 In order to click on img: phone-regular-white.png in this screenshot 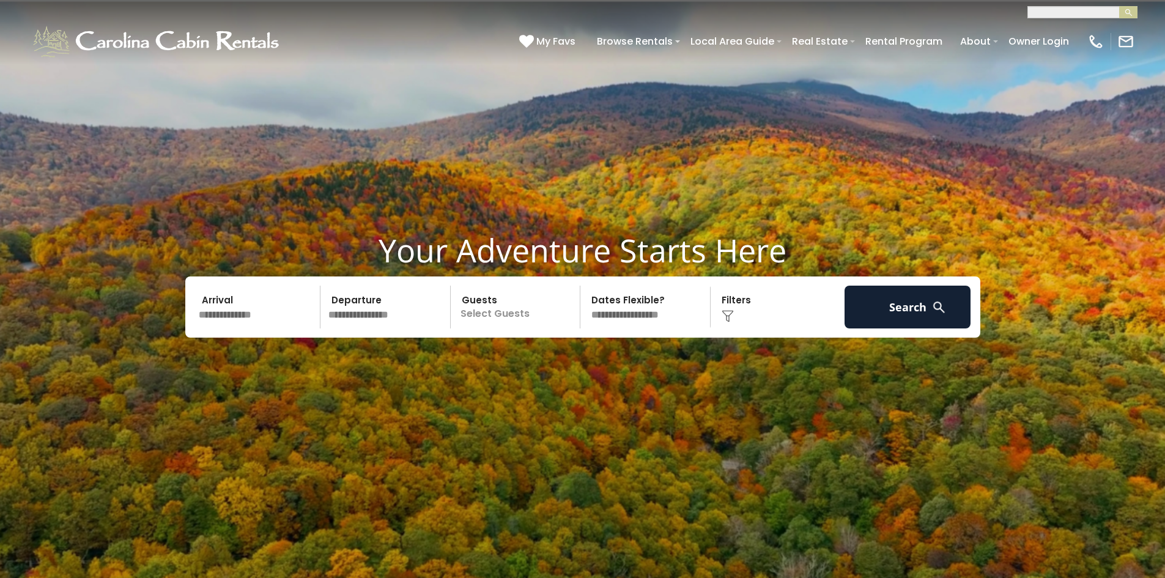, I will do `click(1096, 42)`.